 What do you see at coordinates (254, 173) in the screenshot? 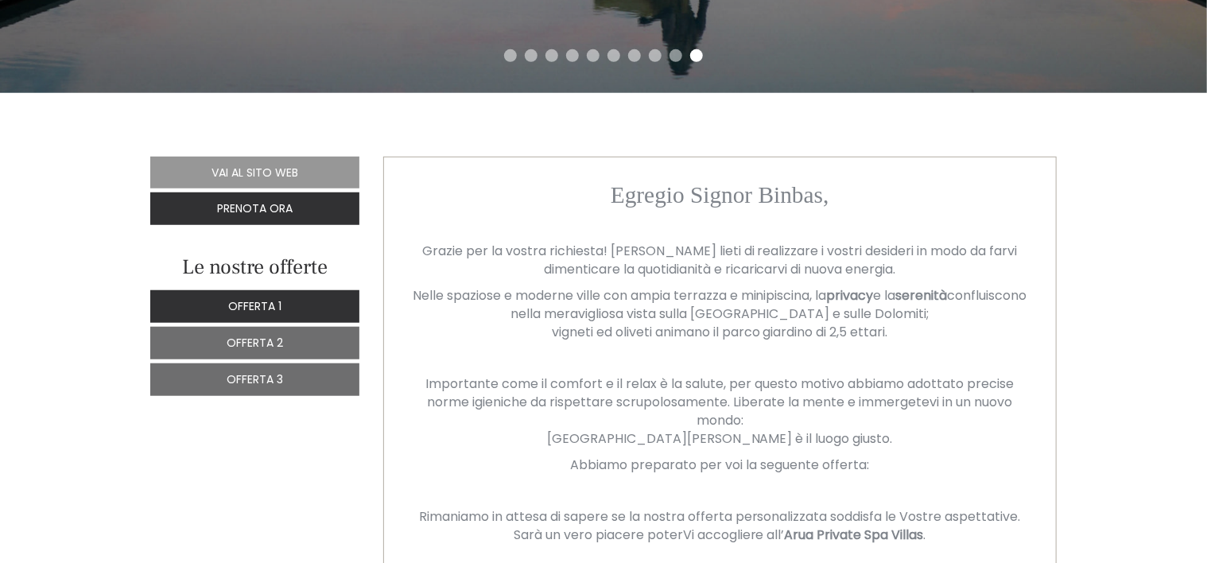
I see `a: Vai al sito web` at bounding box center [254, 173].